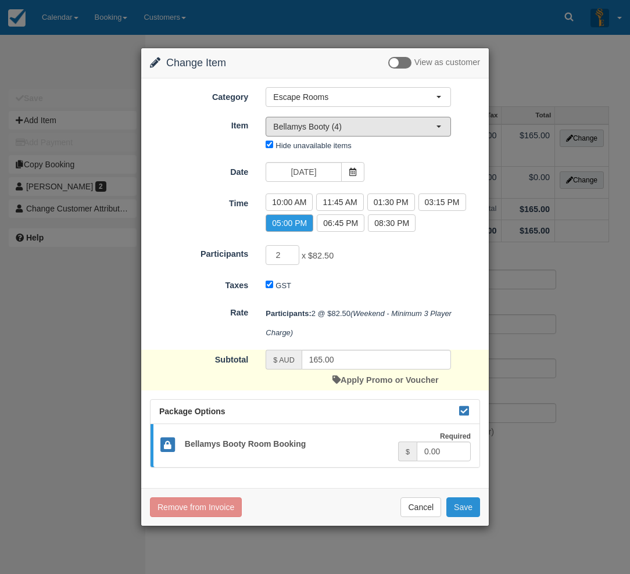 The width and height of the screenshot is (630, 574). I want to click on small: $ AUD, so click(284, 360).